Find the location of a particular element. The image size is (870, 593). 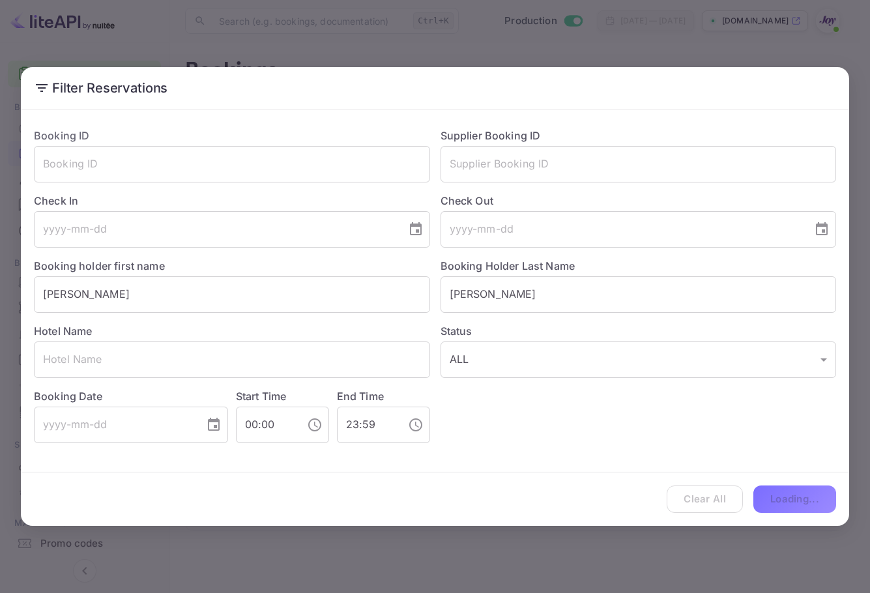

div: ALL is located at coordinates (639, 360).